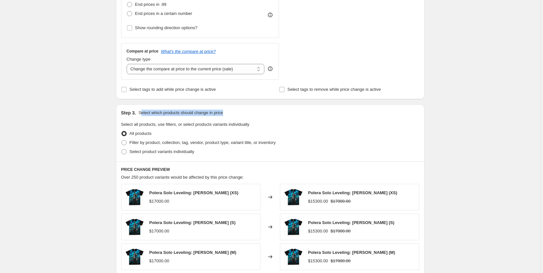  Describe the element at coordinates (270, 170) in the screenshot. I see `h6: PRICE CHANGE PREVIEW` at that location.